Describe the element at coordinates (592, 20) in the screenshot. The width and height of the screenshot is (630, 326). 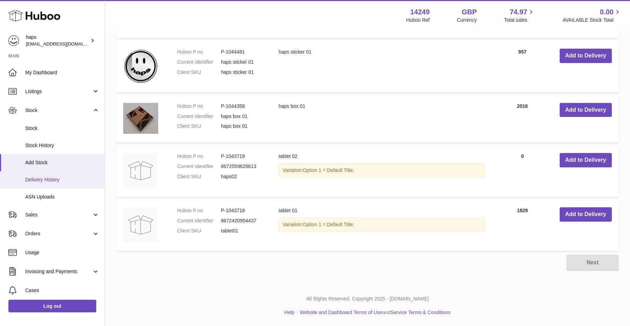
I see `span: AVAILABLE Stock Total` at that location.